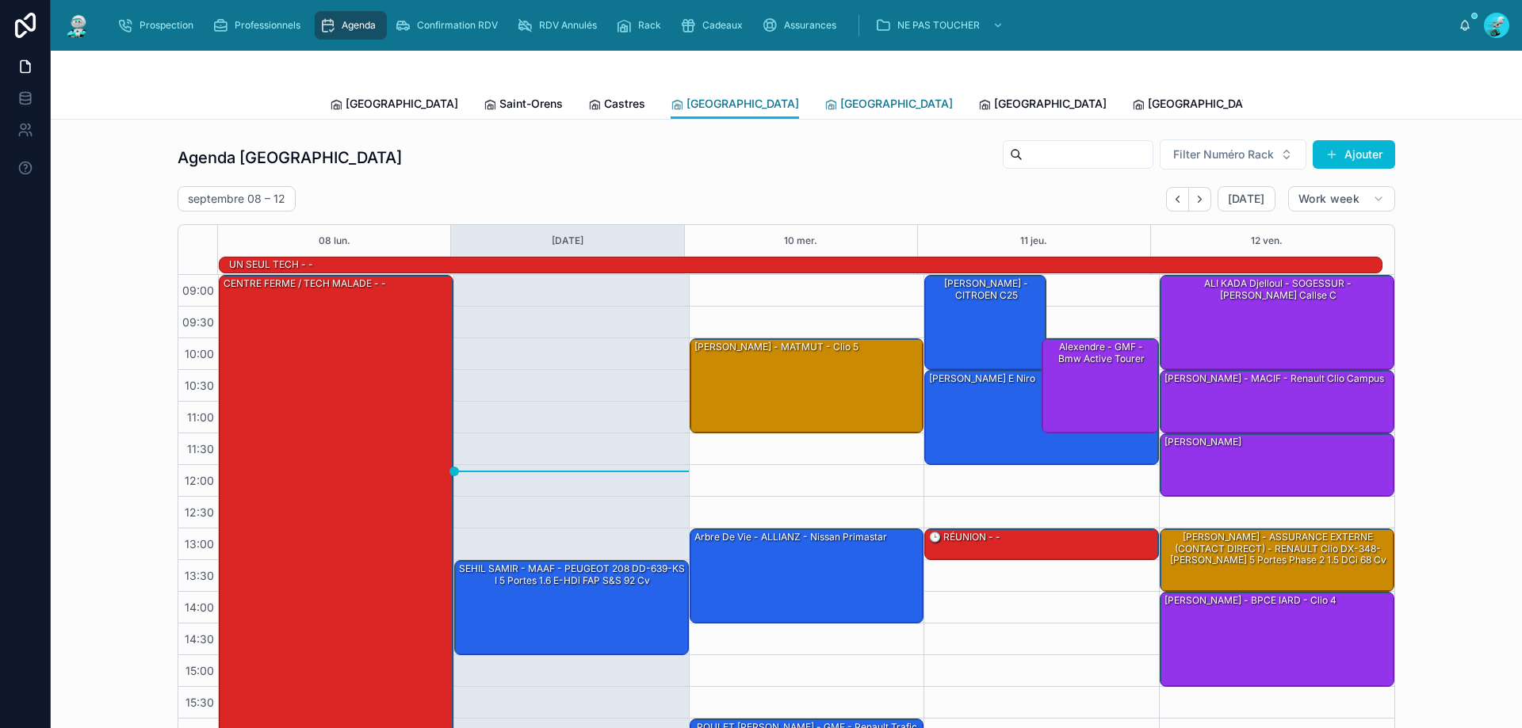 The height and width of the screenshot is (728, 1522). Describe the element at coordinates (523, 105) in the screenshot. I see `a: Saint-Orens` at that location.